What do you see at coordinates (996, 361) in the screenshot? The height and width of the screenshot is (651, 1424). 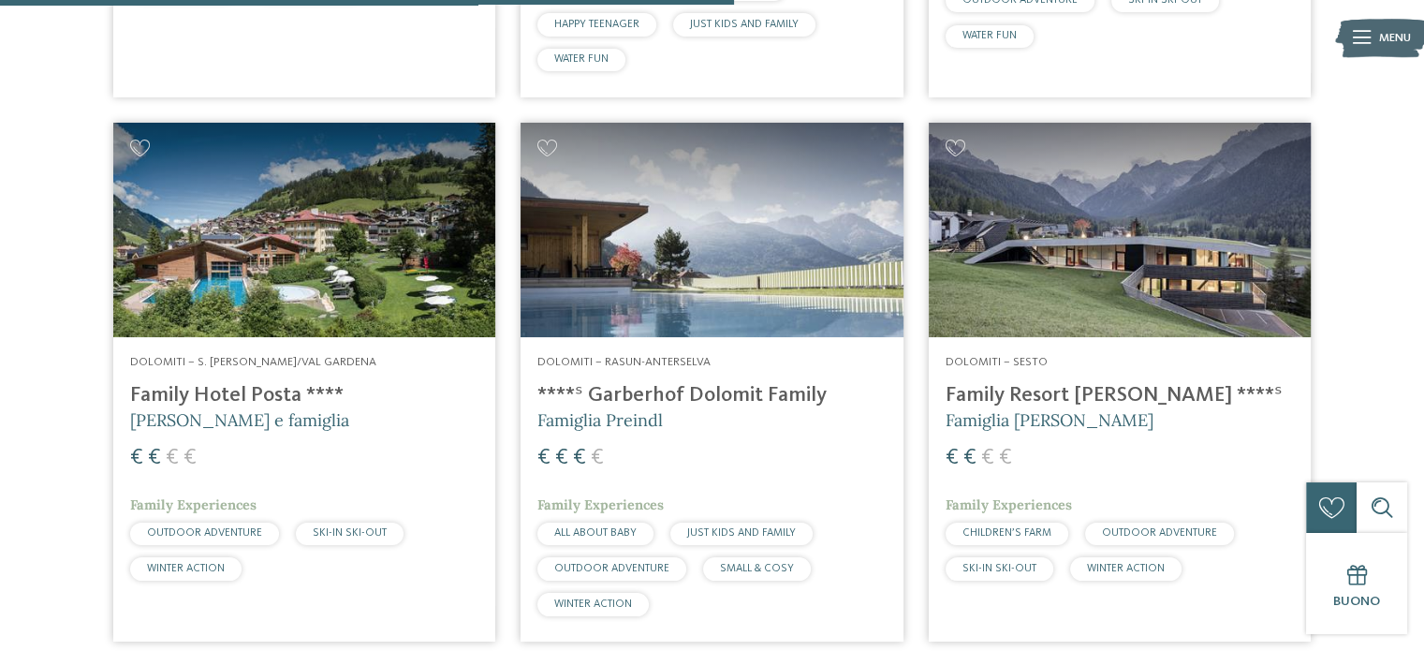 I see `span: Dolomiti – Sesto` at bounding box center [996, 361].